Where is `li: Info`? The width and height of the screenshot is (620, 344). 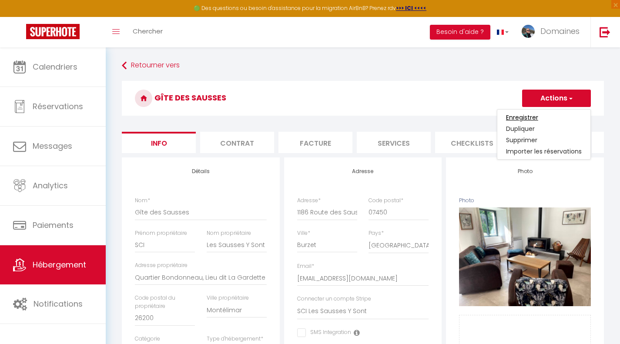 li: Info is located at coordinates (159, 142).